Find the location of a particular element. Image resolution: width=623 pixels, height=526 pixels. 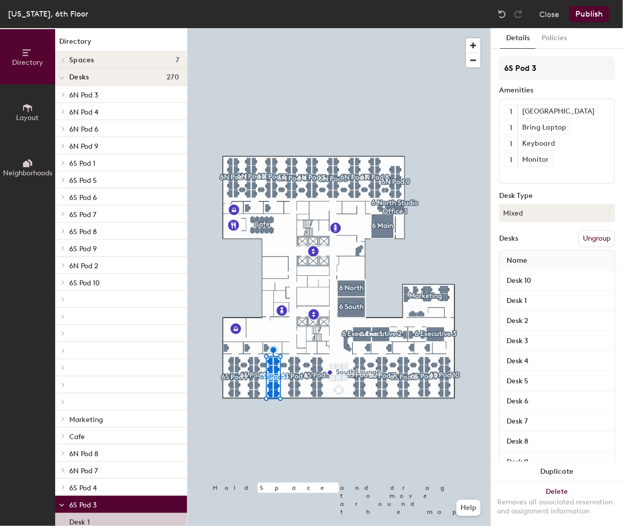

button: Details is located at coordinates (518, 38).